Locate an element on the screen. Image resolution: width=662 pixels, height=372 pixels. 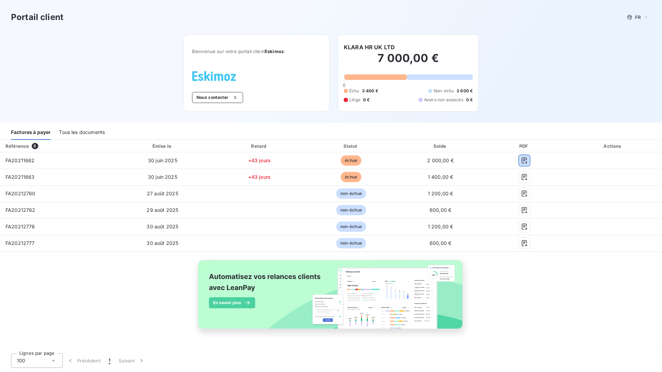
h6: KLARA HR UK LTD is located at coordinates (369, 47).